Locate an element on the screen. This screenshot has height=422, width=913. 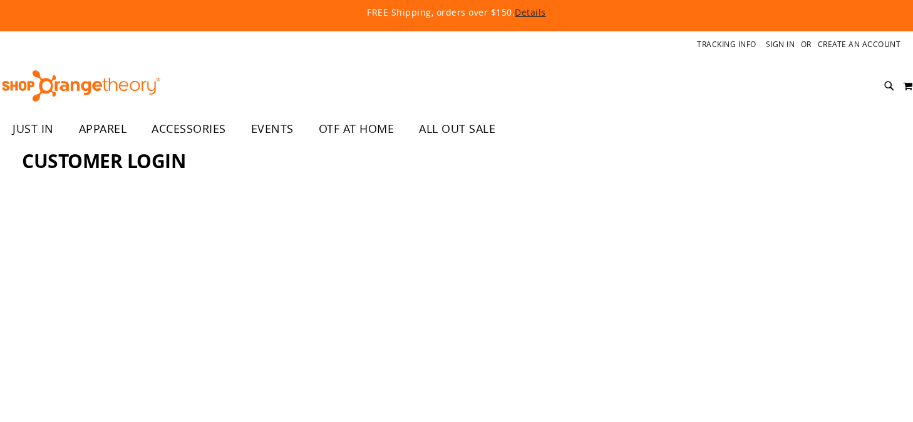
a: APPAREL is located at coordinates (103, 129).